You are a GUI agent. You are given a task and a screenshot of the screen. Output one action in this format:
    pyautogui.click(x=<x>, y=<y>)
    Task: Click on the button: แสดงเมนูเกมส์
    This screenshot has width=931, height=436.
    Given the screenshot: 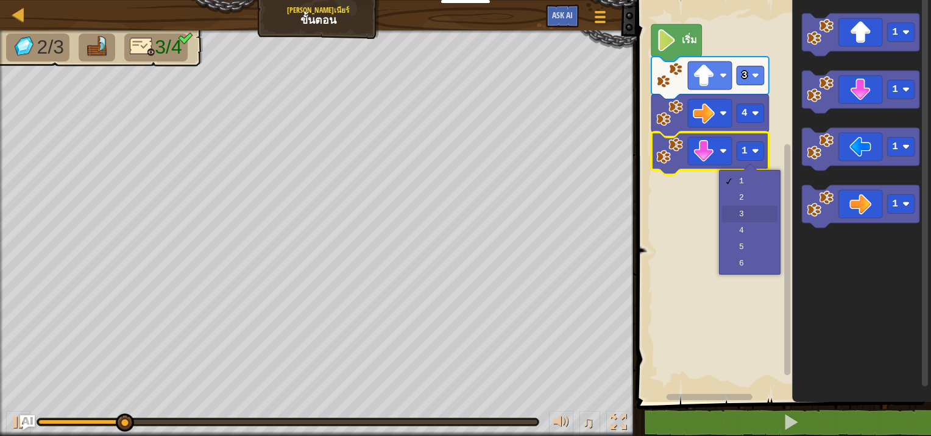 What is the action you would take?
    pyautogui.click(x=600, y=19)
    